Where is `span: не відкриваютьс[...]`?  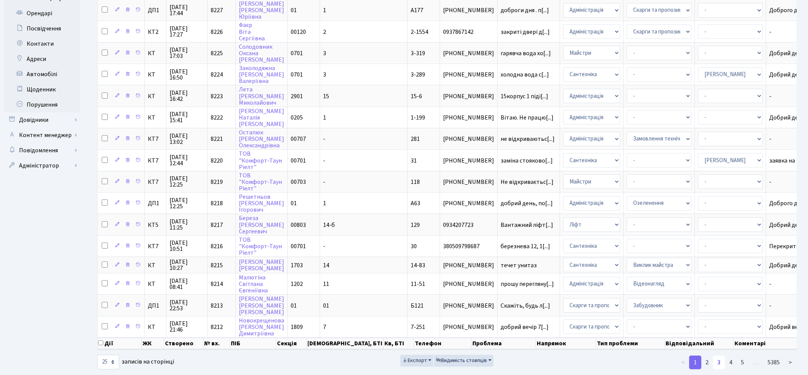
span: не відкриваютьс[...] is located at coordinates (528, 139).